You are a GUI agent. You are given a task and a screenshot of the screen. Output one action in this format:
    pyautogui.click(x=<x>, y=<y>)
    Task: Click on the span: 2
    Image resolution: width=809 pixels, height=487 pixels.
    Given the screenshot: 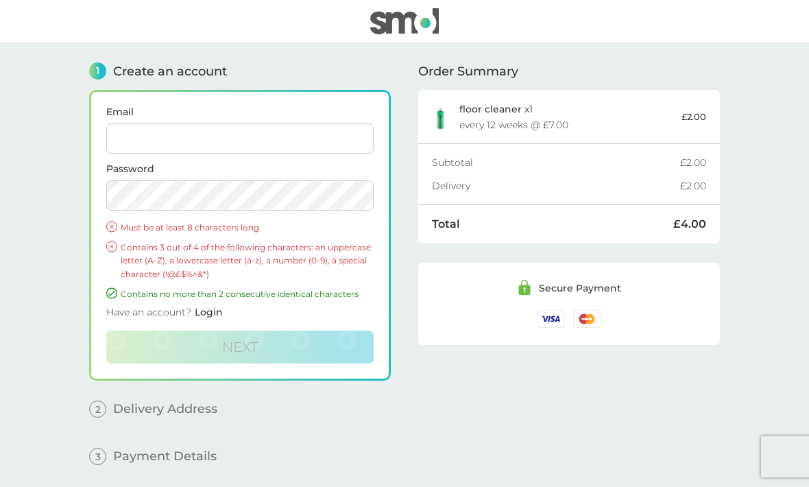 What is the action you would take?
    pyautogui.click(x=97, y=409)
    